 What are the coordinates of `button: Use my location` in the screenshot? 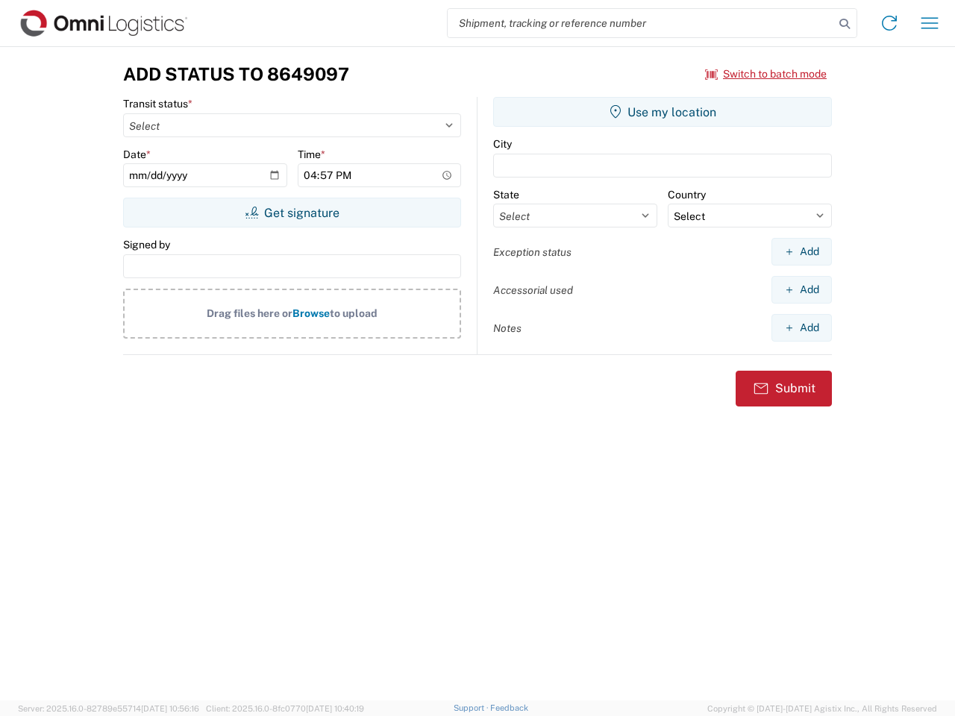 It's located at (663, 112).